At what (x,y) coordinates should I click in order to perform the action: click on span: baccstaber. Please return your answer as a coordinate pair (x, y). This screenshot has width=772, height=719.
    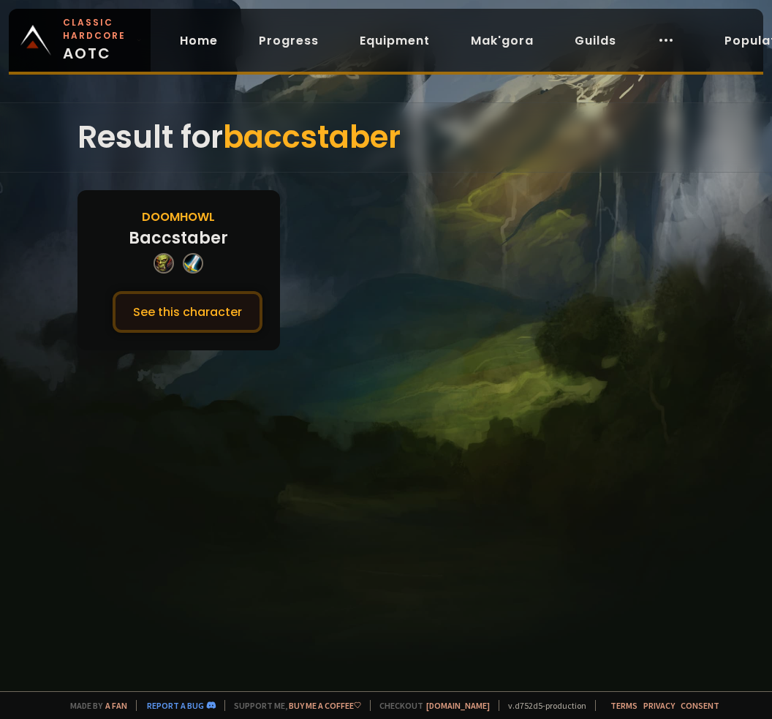
    Looking at the image, I should click on (312, 137).